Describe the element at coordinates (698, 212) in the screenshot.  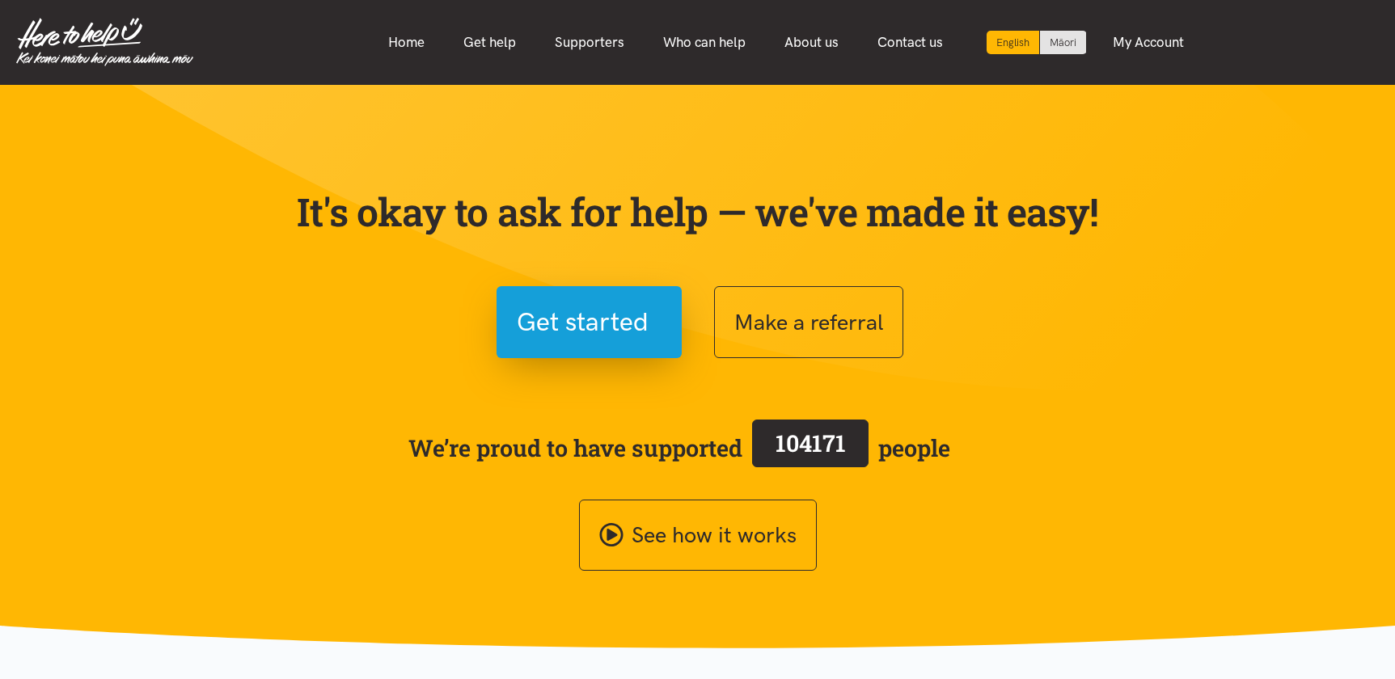
I see `p: It's okay to ask for help — we've made it easy!` at that location.